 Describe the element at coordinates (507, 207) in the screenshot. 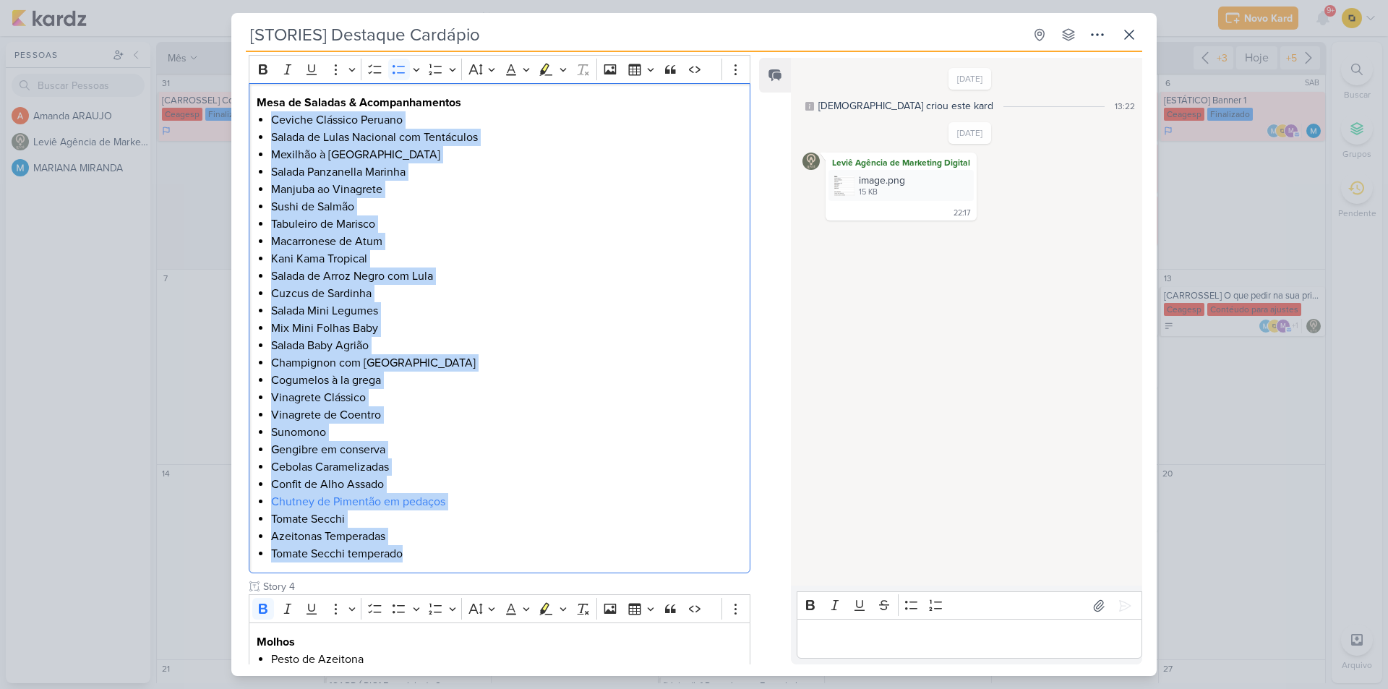

I see `li: Sushi de Salmão` at that location.